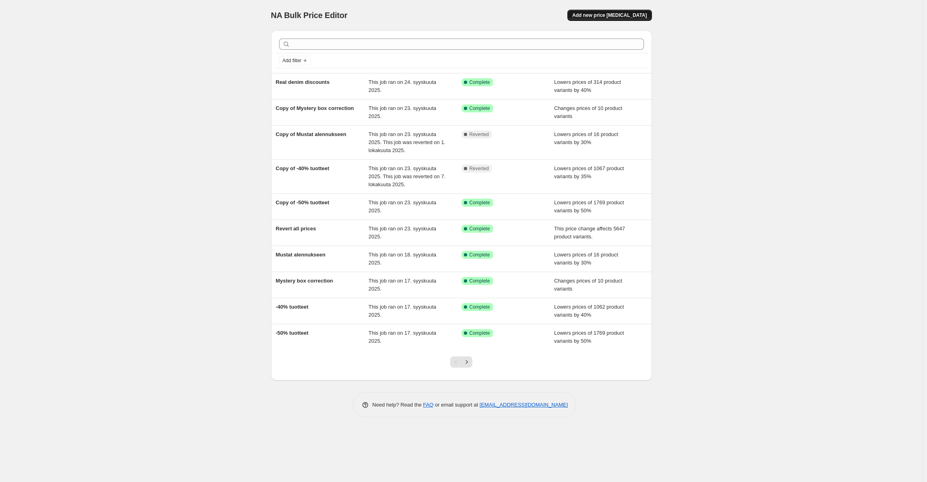 This screenshot has height=482, width=927. What do you see at coordinates (292, 306) in the screenshot?
I see `span: -40% tuotteet` at bounding box center [292, 306].